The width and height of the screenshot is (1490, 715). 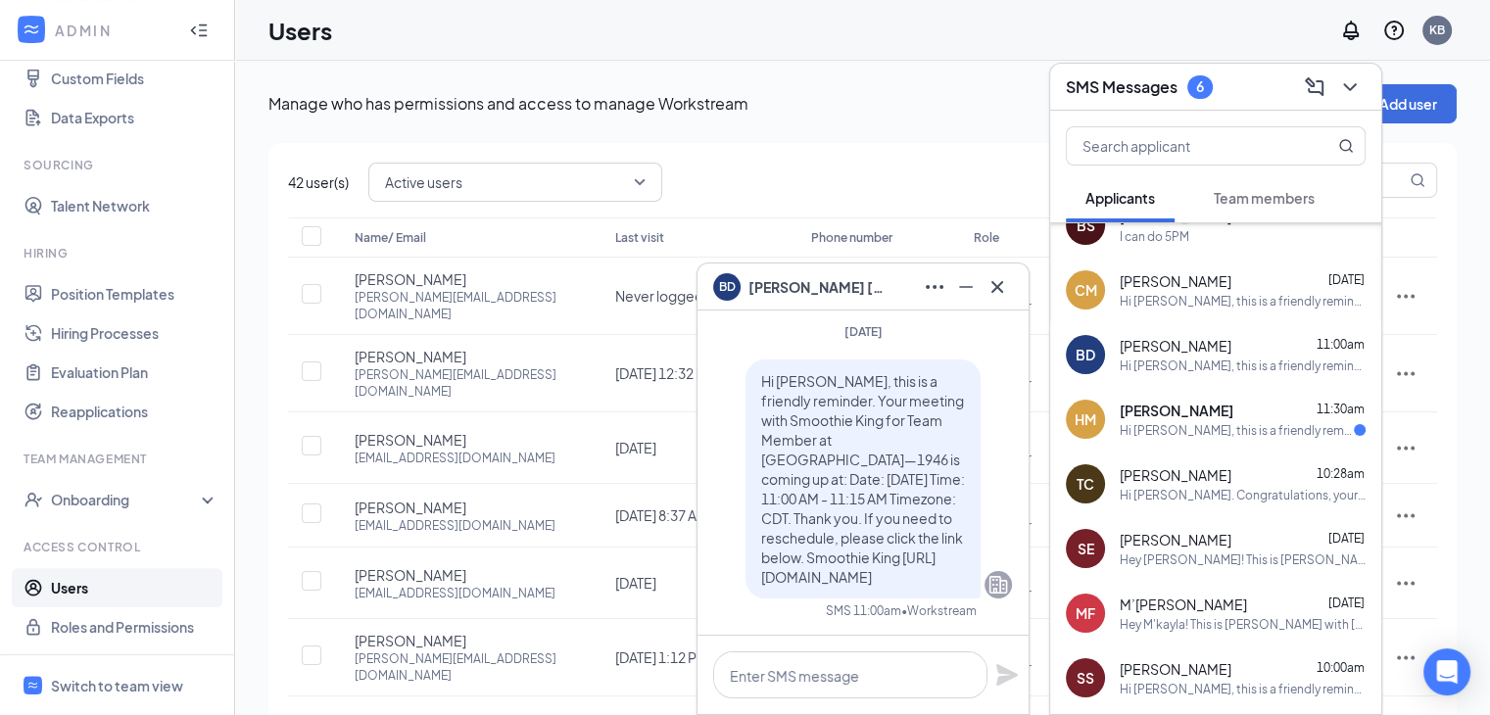 What do you see at coordinates (934, 287) in the screenshot?
I see `svg: Ellipses` at bounding box center [934, 287].